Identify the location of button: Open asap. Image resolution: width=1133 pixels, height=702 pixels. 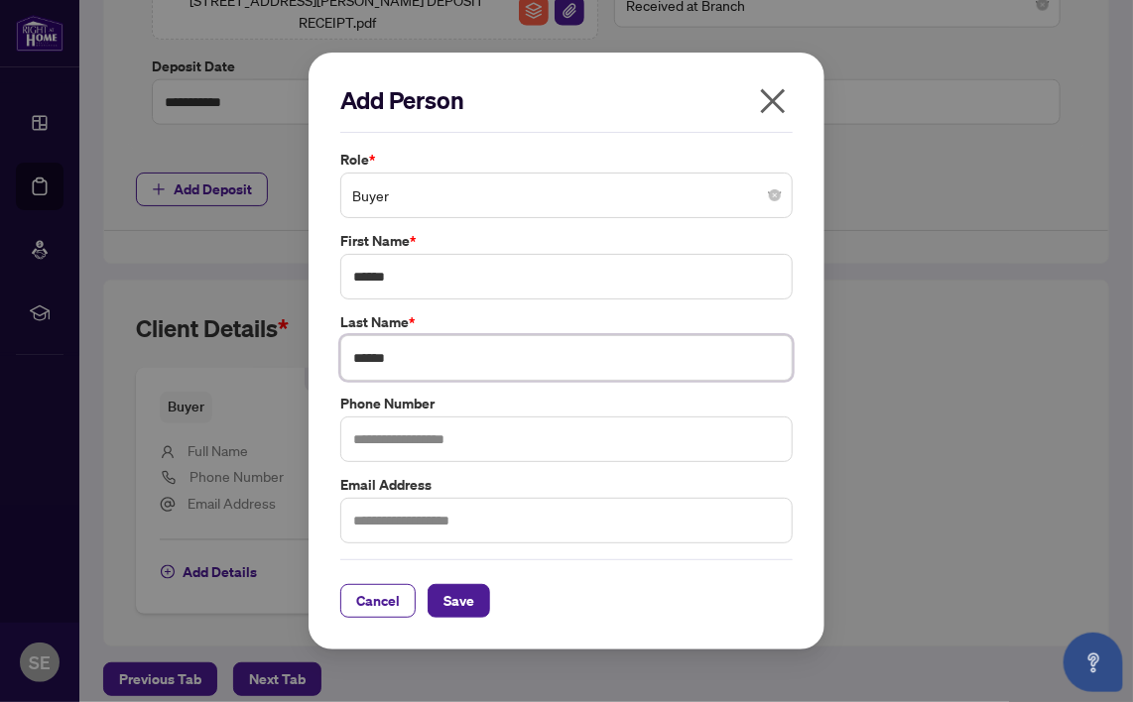
(1093, 663).